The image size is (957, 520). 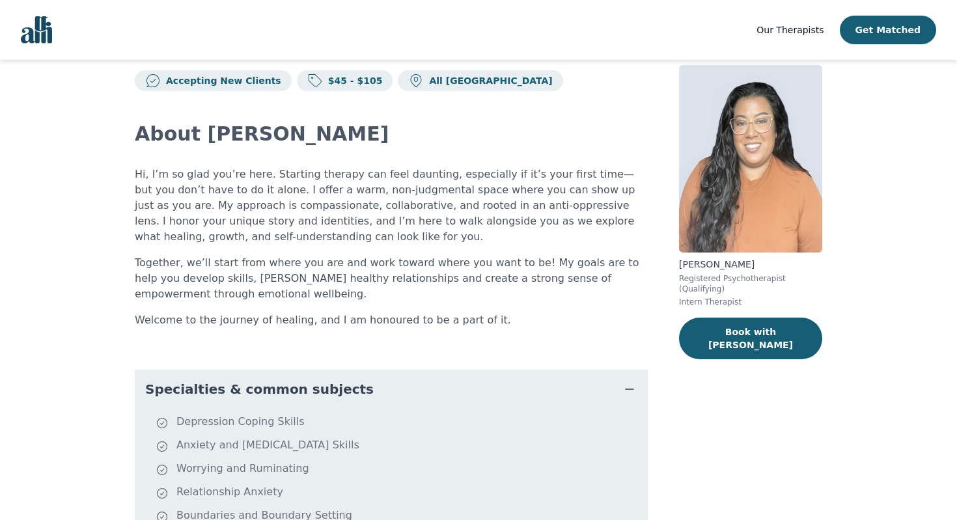 What do you see at coordinates (353, 81) in the screenshot?
I see `p: $45 - $105` at bounding box center [353, 81].